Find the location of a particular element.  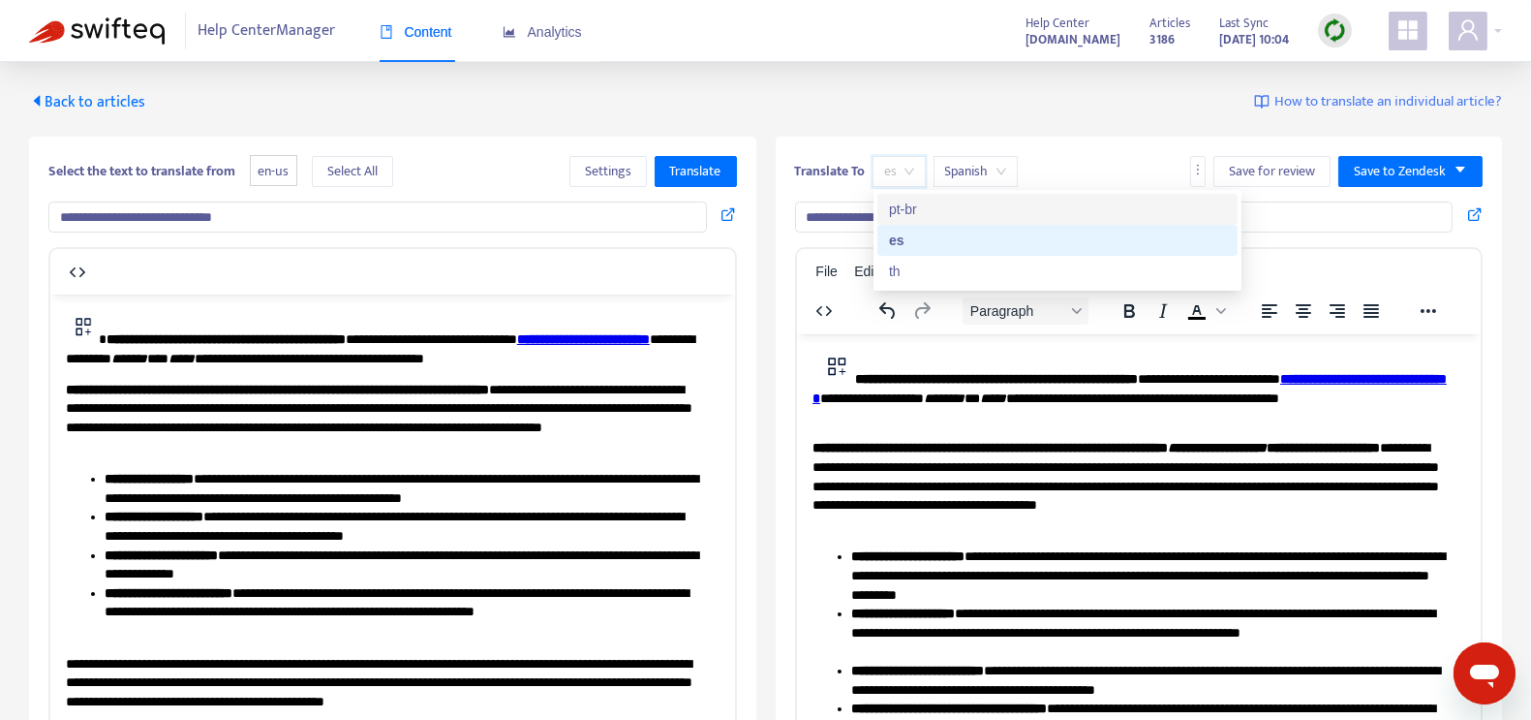

img: image-link is located at coordinates (1262, 102).